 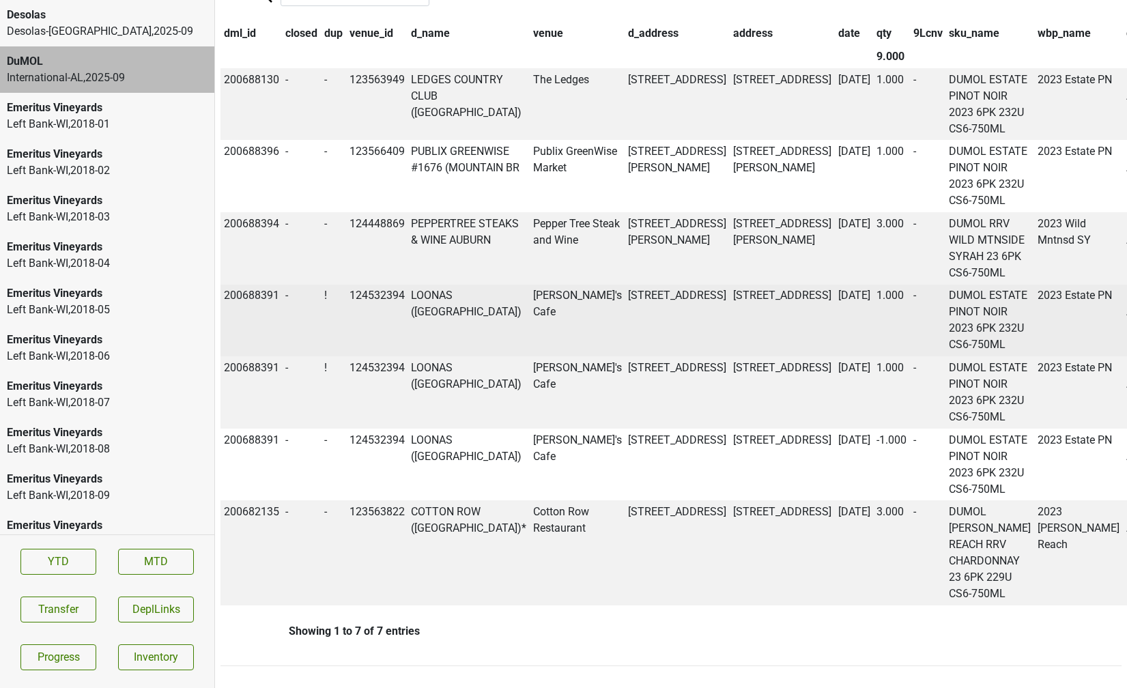 I want to click on th: address: activate to sort column ascending, so click(x=782, y=34).